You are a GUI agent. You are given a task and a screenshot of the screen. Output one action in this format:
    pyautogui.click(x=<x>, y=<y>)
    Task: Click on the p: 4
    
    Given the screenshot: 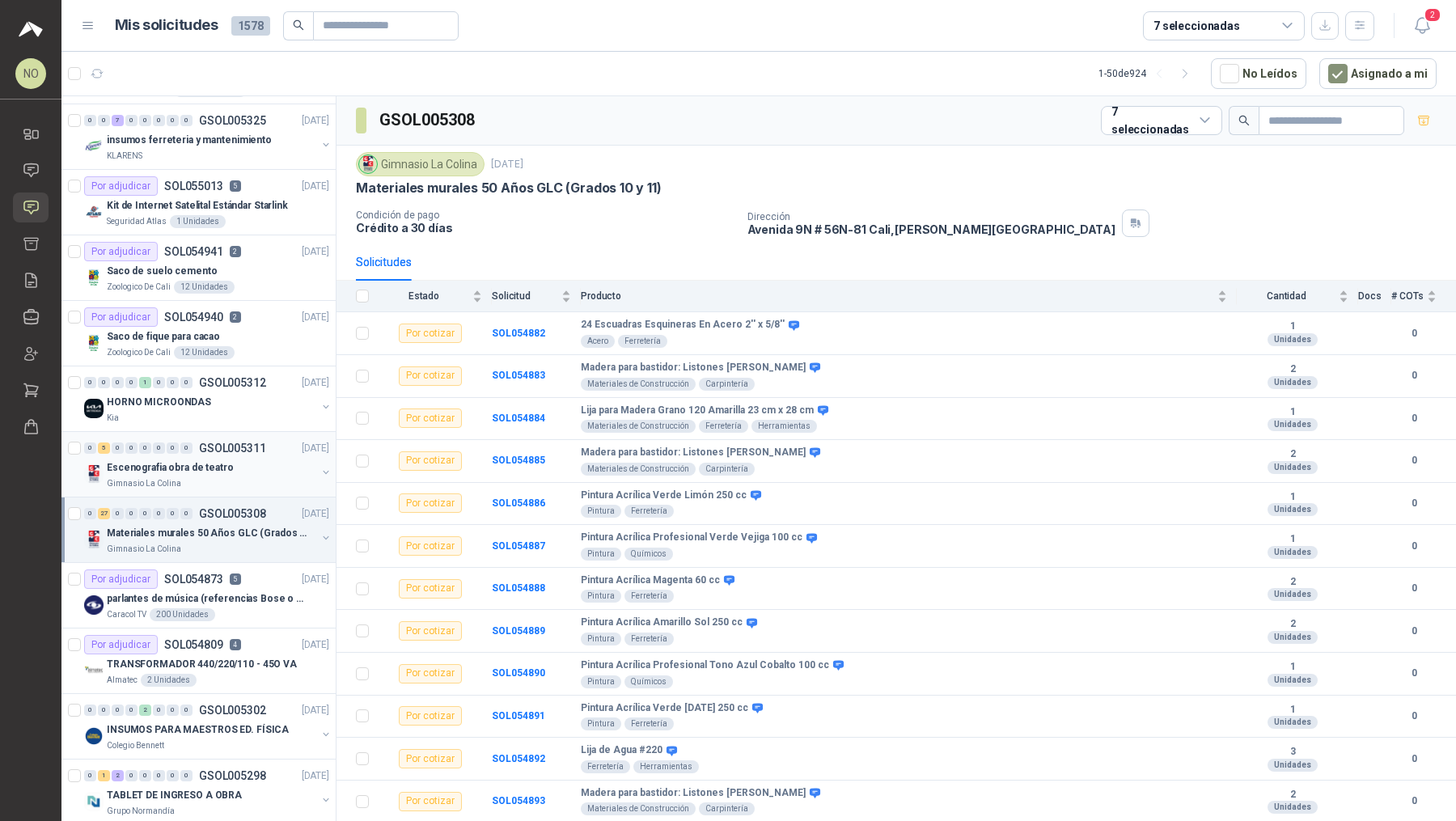 What is the action you would take?
    pyautogui.click(x=236, y=644)
    